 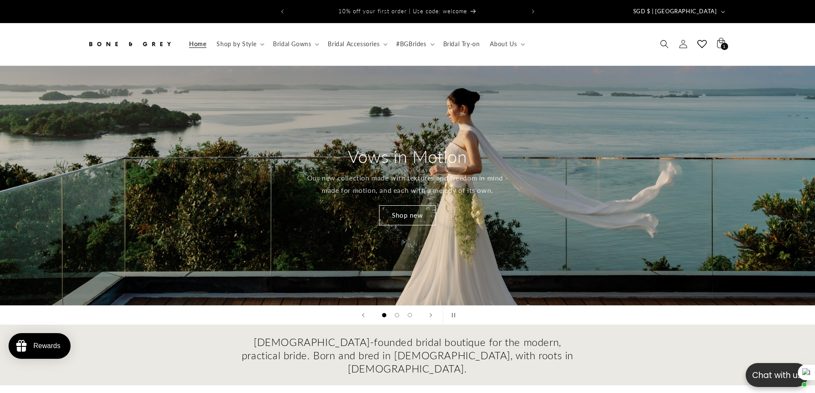 What do you see at coordinates (777, 375) in the screenshot?
I see `p: Chat with us` at bounding box center [777, 375].